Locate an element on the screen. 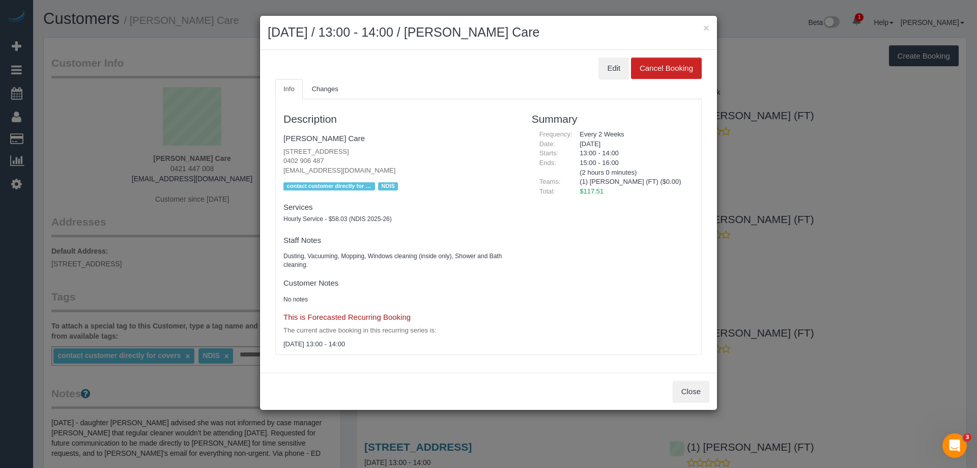 The width and height of the screenshot is (977, 468). div: 13:00 - 14:00 is located at coordinates (633, 153).